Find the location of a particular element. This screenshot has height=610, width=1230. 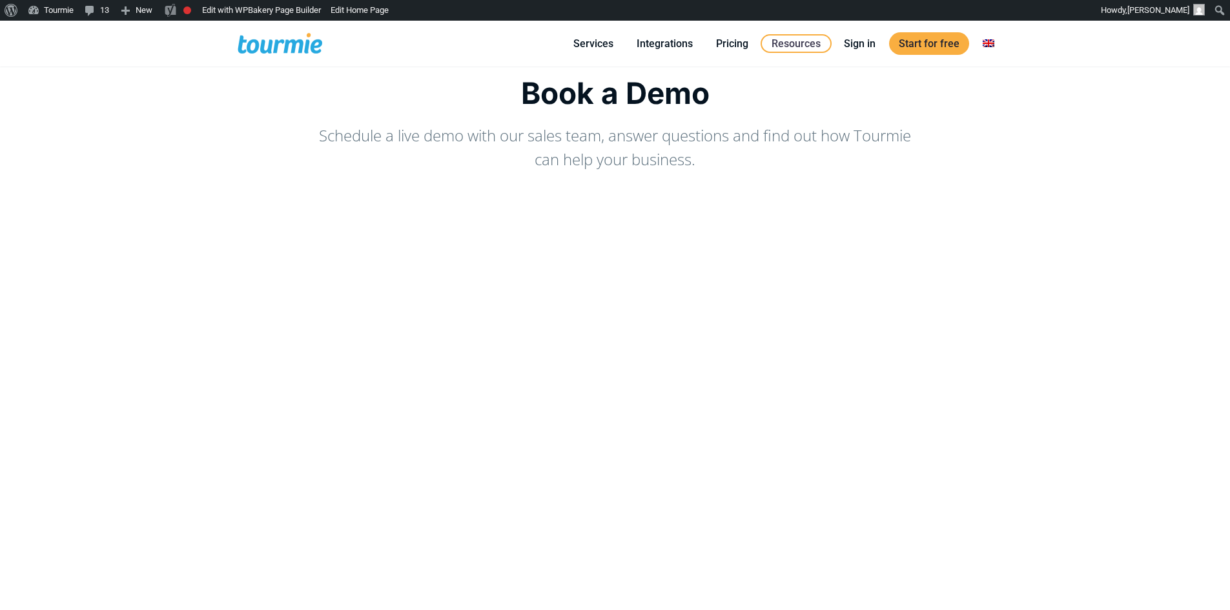

a: Sign in is located at coordinates (860, 43).